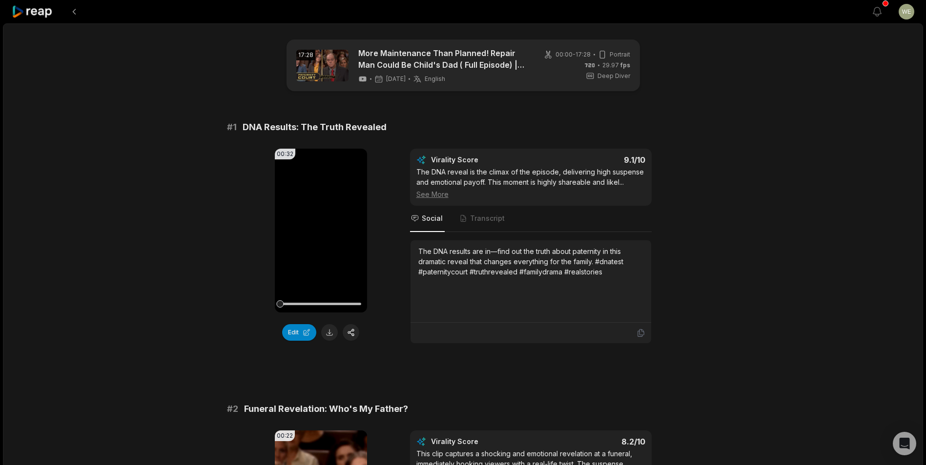 This screenshot has width=926, height=465. What do you see at coordinates (573, 55) in the screenshot?
I see `span: 00:00 - 17:28` at bounding box center [573, 55].